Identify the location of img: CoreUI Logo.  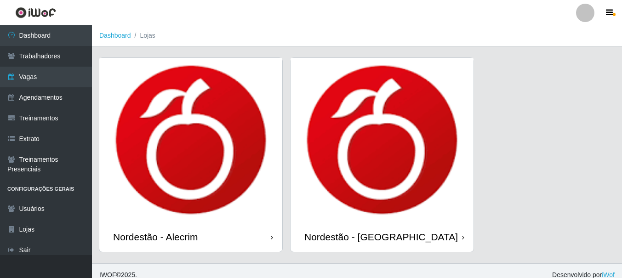
(35, 12).